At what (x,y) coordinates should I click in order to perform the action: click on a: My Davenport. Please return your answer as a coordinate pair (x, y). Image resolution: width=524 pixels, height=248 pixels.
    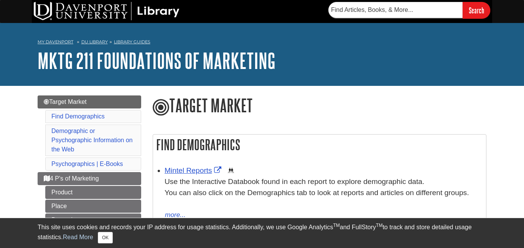
    Looking at the image, I should click on (55, 42).